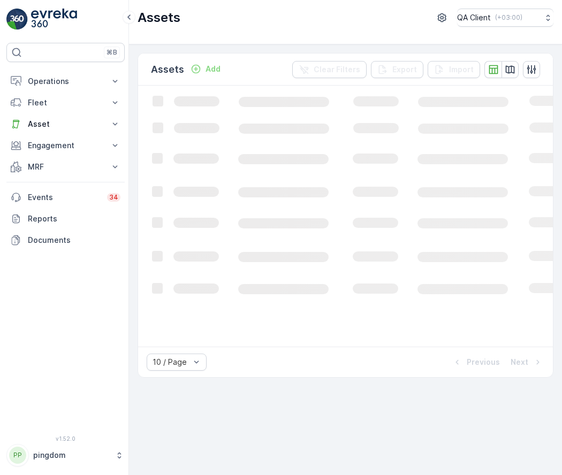 The width and height of the screenshot is (562, 475). Describe the element at coordinates (526, 362) in the screenshot. I see `button: Next` at that location.